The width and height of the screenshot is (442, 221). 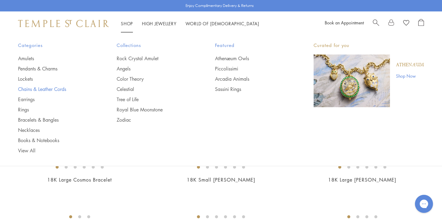 I want to click on a: View All, so click(x=55, y=150).